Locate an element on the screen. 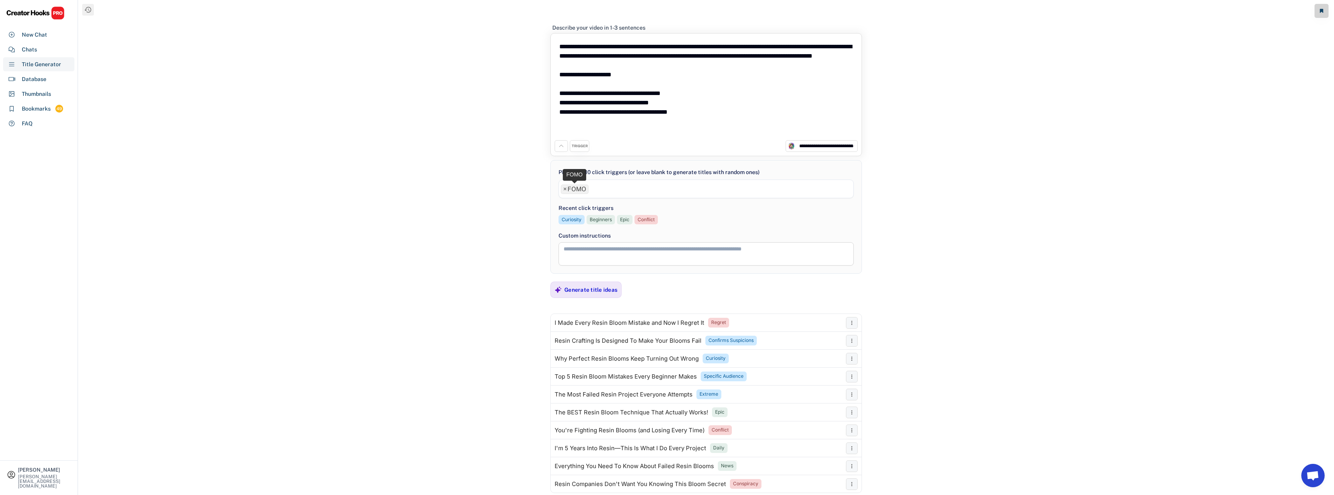  div: The BEST Resin Bloom Technique That Actually Works! is located at coordinates (631, 412).